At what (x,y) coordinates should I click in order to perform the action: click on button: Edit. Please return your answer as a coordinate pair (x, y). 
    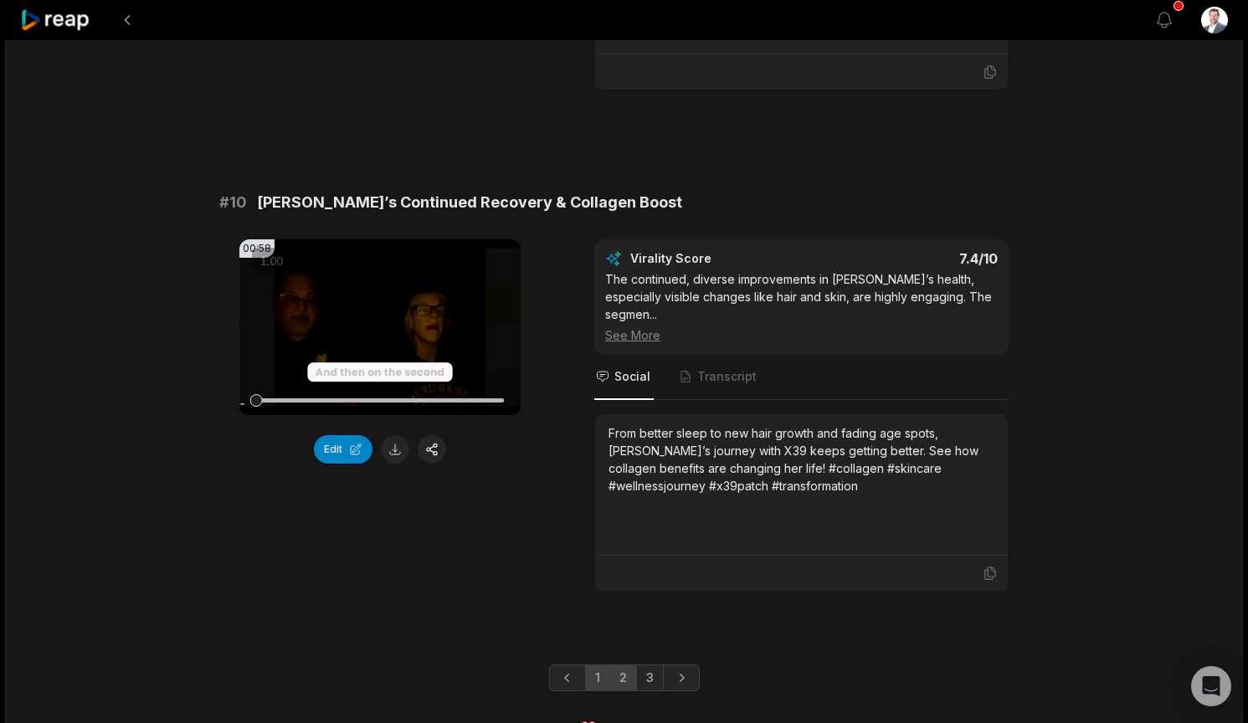
    Looking at the image, I should click on (343, 449).